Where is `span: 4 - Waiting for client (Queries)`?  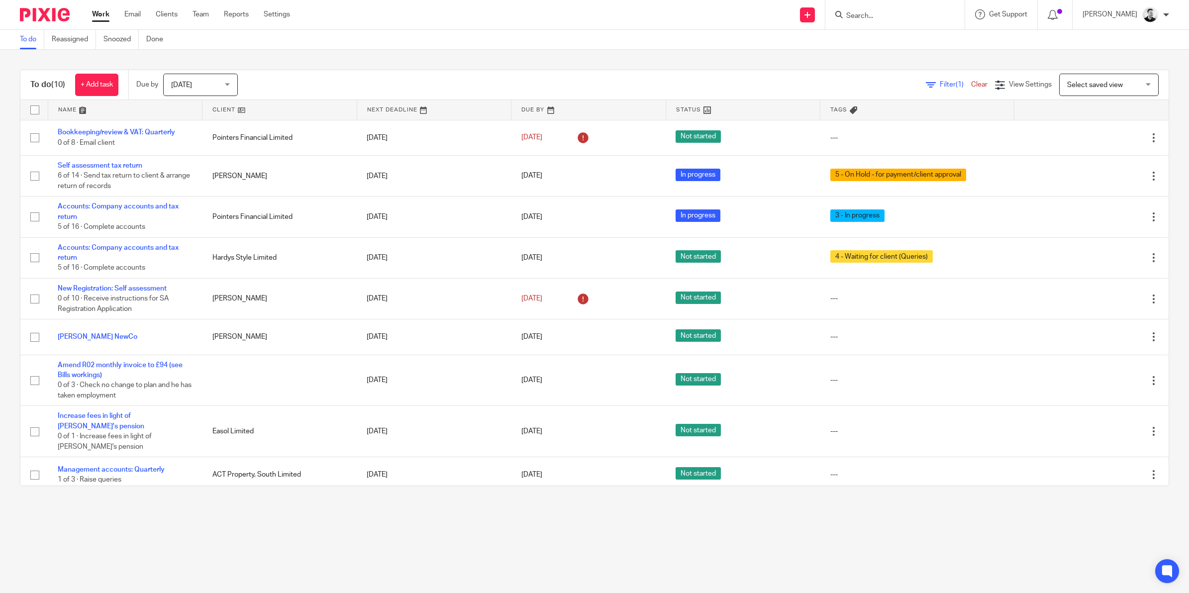 span: 4 - Waiting for client (Queries) is located at coordinates (881, 256).